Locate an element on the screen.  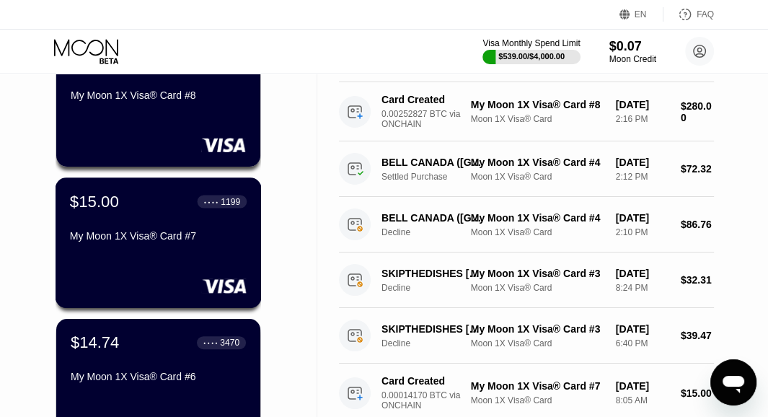
div: $0.07Moon Credit is located at coordinates (633, 51).